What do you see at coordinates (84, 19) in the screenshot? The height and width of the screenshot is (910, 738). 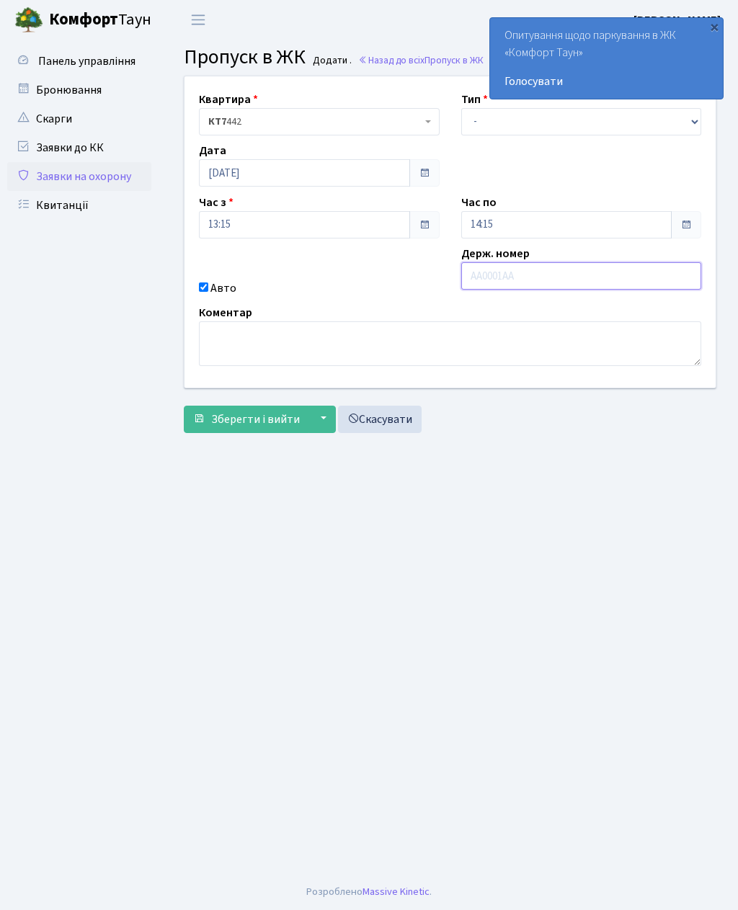 I see `b: Комфорт` at bounding box center [84, 19].